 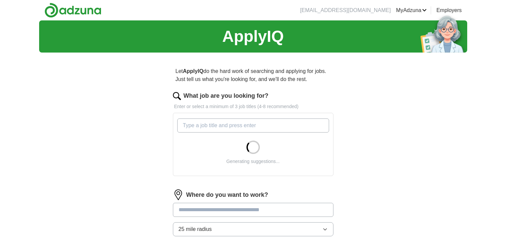 I want to click on p: Enter or select a minimum of 3 job titles (4-8 recommended), so click(x=253, y=106).